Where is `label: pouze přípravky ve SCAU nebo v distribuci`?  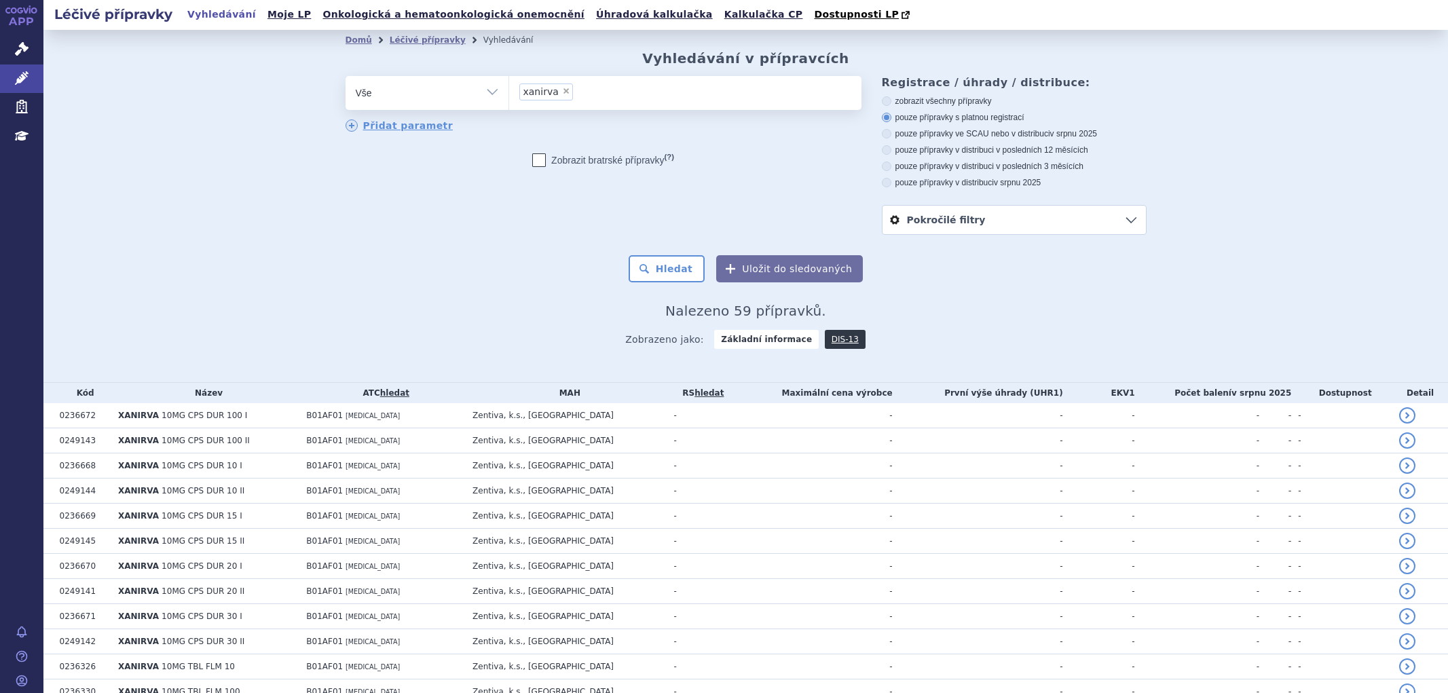
label: pouze přípravky ve SCAU nebo v distribuci is located at coordinates (1014, 134).